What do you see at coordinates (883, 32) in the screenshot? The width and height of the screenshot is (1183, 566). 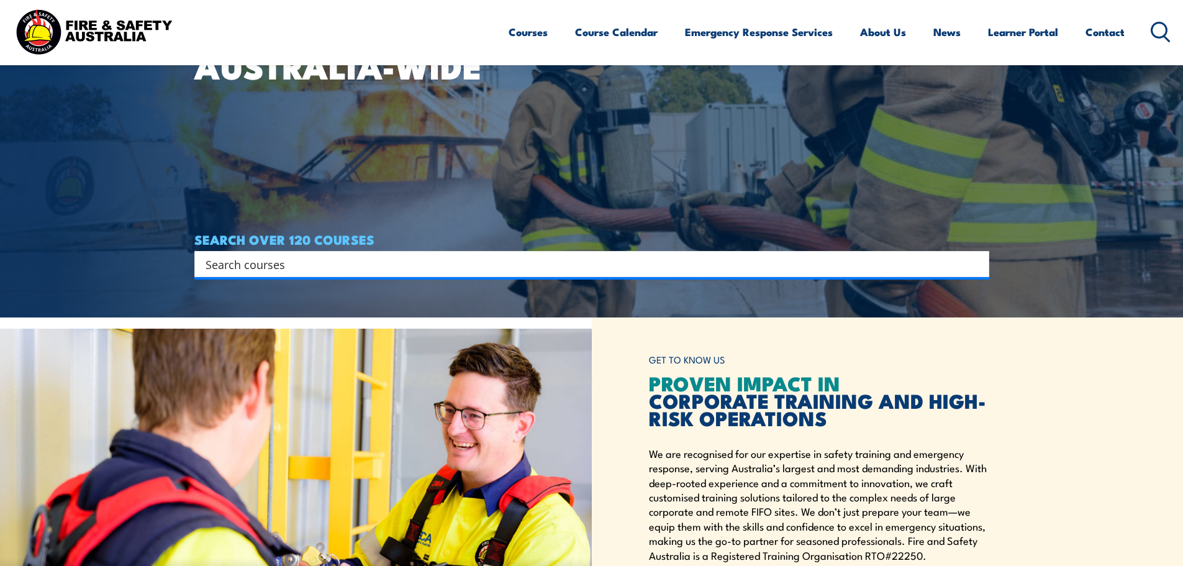 I see `a: About Us` at bounding box center [883, 32].